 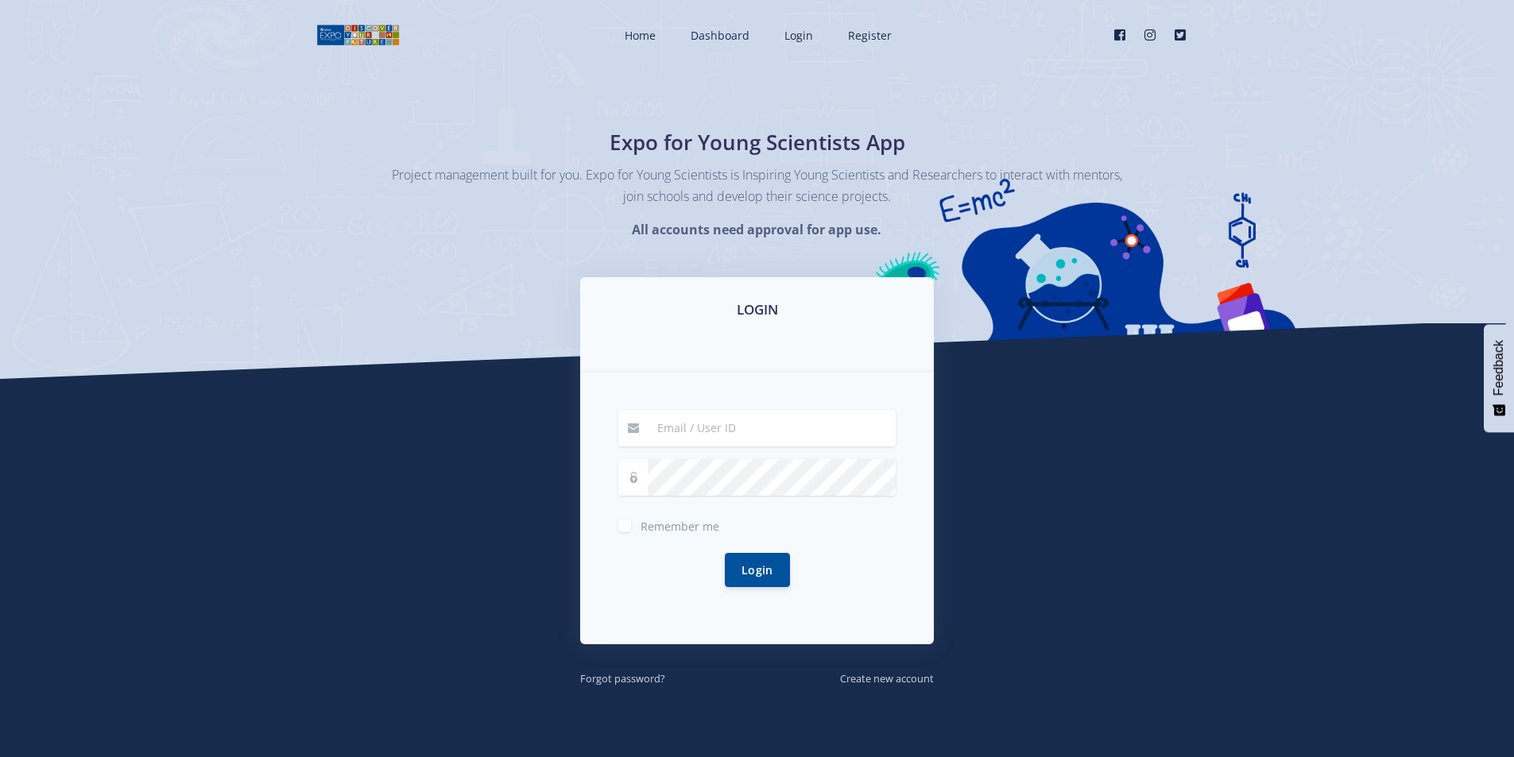 I want to click on a: Register, so click(x=868, y=35).